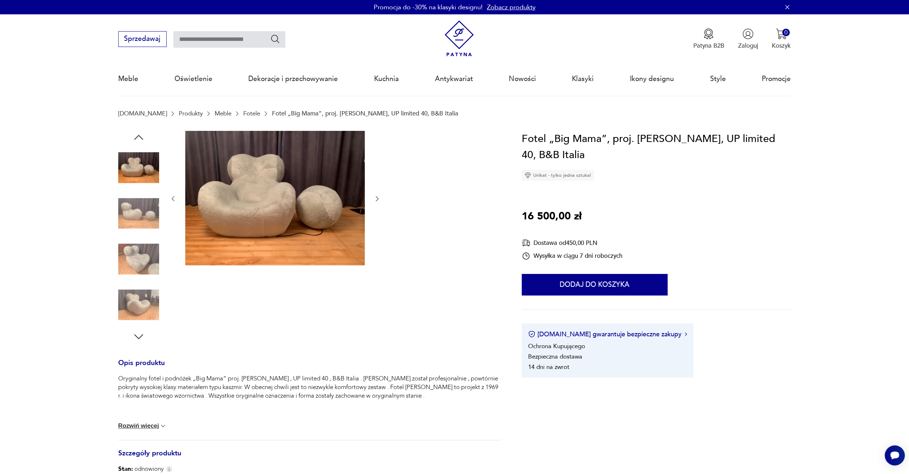 Image resolution: width=909 pixels, height=474 pixels. Describe the element at coordinates (522, 79) in the screenshot. I see `a: Nowości` at that location.